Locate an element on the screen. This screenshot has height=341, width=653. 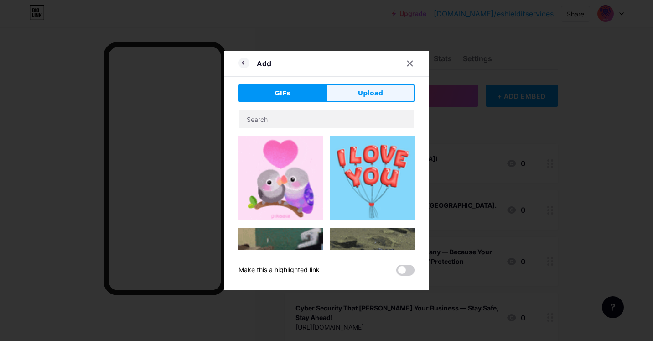
div: Make this a highlighted link is located at coordinates (279, 270).